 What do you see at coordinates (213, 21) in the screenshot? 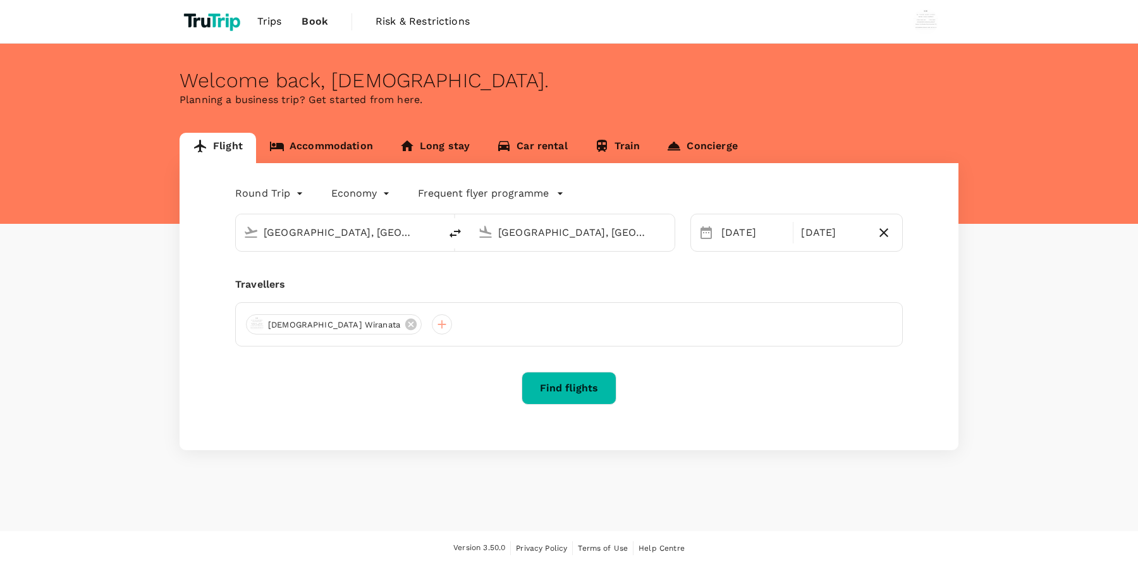
I see `img: TruTrip logo` at bounding box center [213, 21].